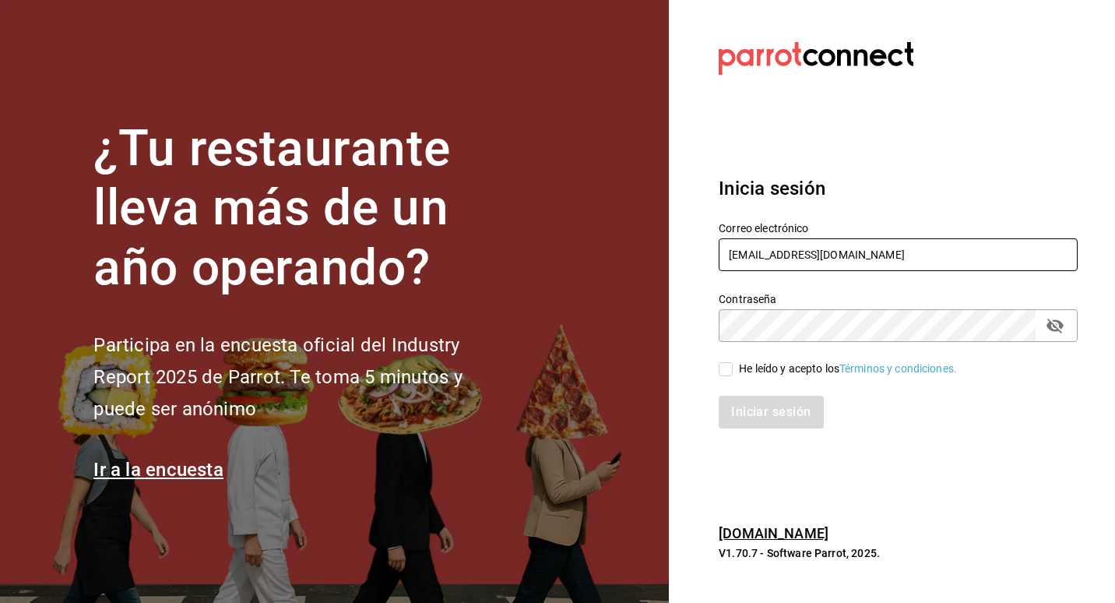  What do you see at coordinates (898, 255) in the screenshot?
I see `input: Ingresa tu correo electrónico` at bounding box center [898, 255].